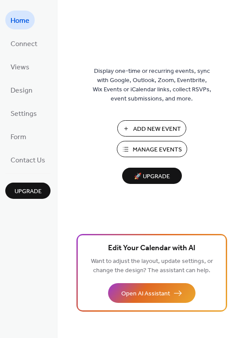 The width and height of the screenshot is (246, 338). Describe the element at coordinates (20, 66) in the screenshot. I see `a: Views` at that location.